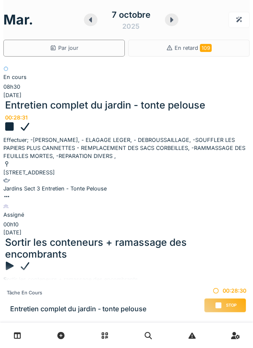 The image size is (253, 348). I want to click on span: 109, so click(206, 48).